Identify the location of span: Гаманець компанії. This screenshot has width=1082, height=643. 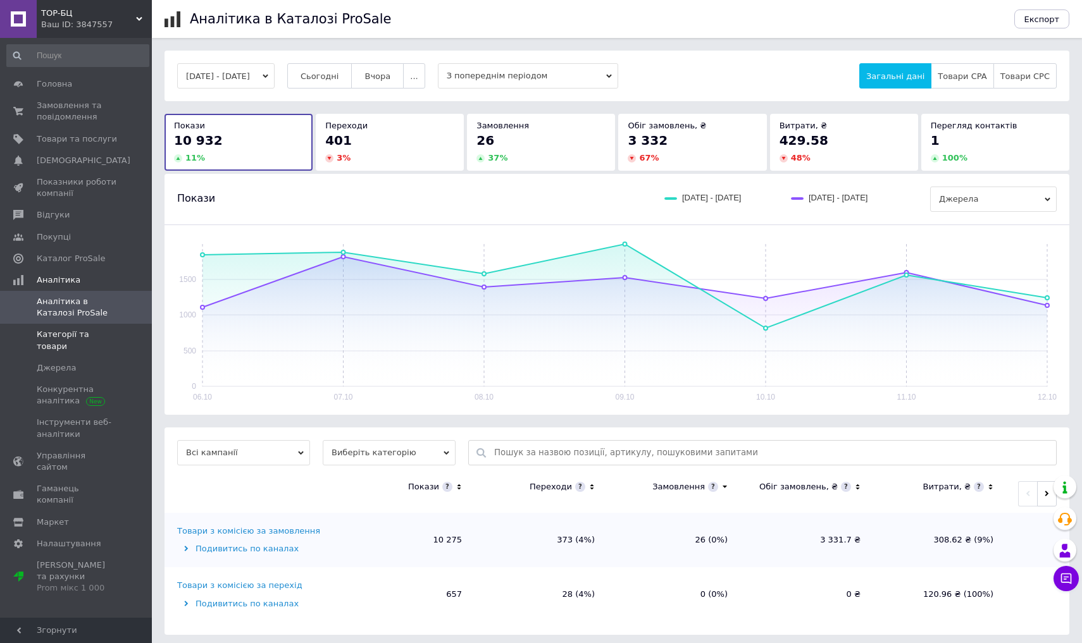
(77, 495).